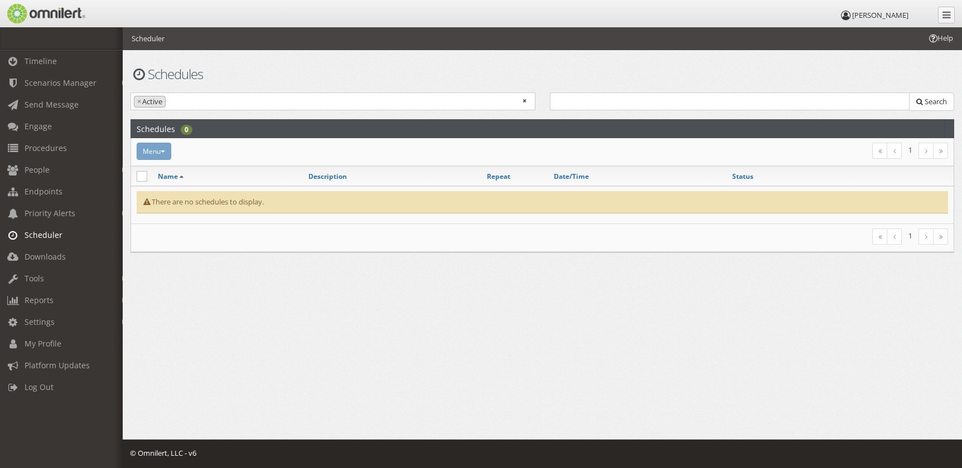 This screenshot has height=468, width=962. What do you see at coordinates (45, 257) in the screenshot?
I see `span: Downloads` at bounding box center [45, 257].